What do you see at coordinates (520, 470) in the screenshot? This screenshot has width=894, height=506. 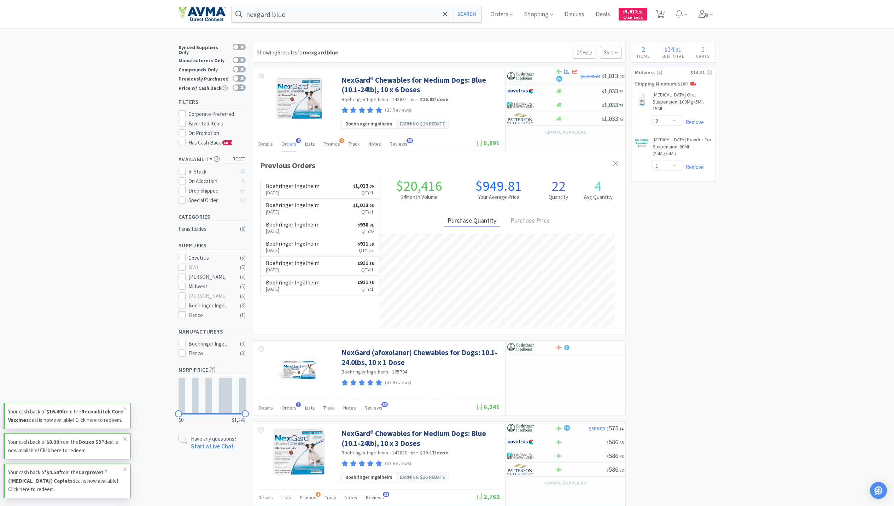 I see `img: f5e969b455434c6296c6d81ef179fa71_3.png` at bounding box center [520, 470].